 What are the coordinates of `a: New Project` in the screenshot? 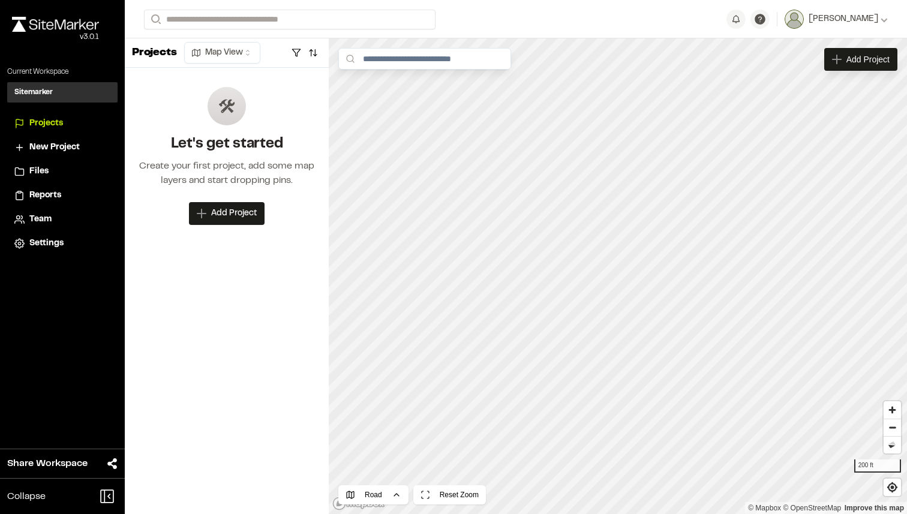 It's located at (62, 148).